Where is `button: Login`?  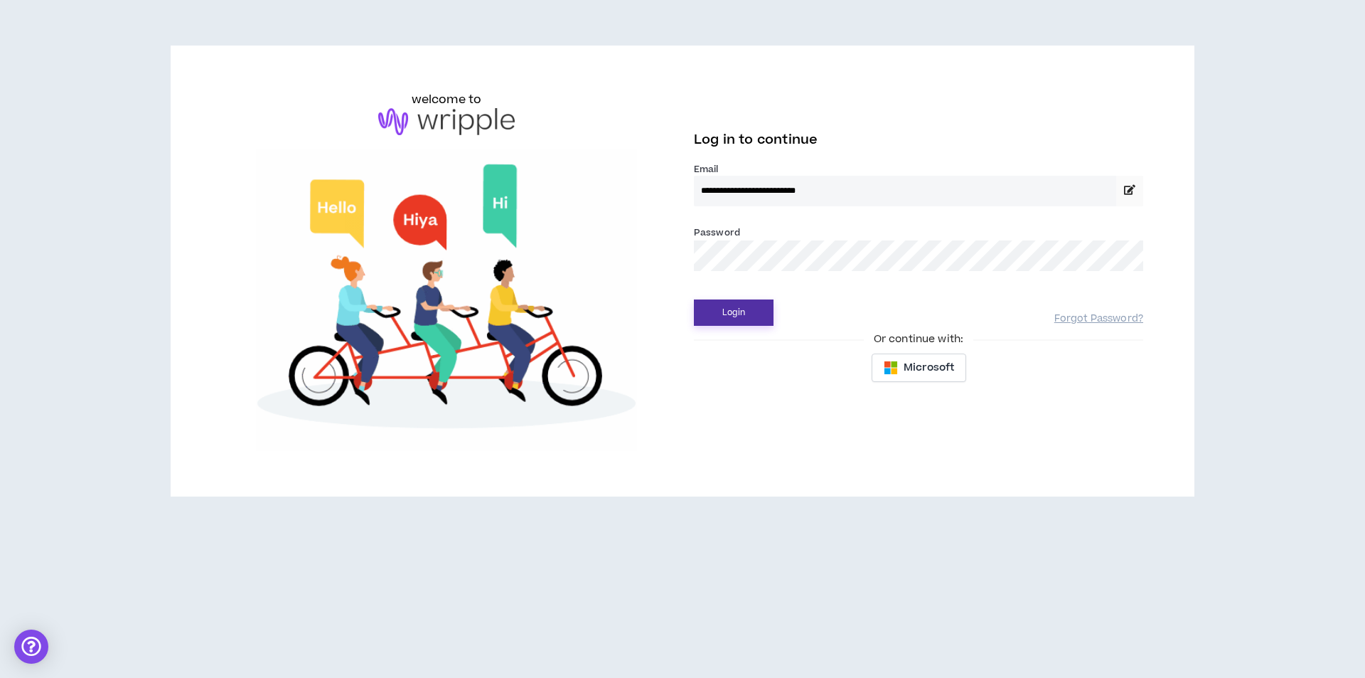
button: Login is located at coordinates (734, 312).